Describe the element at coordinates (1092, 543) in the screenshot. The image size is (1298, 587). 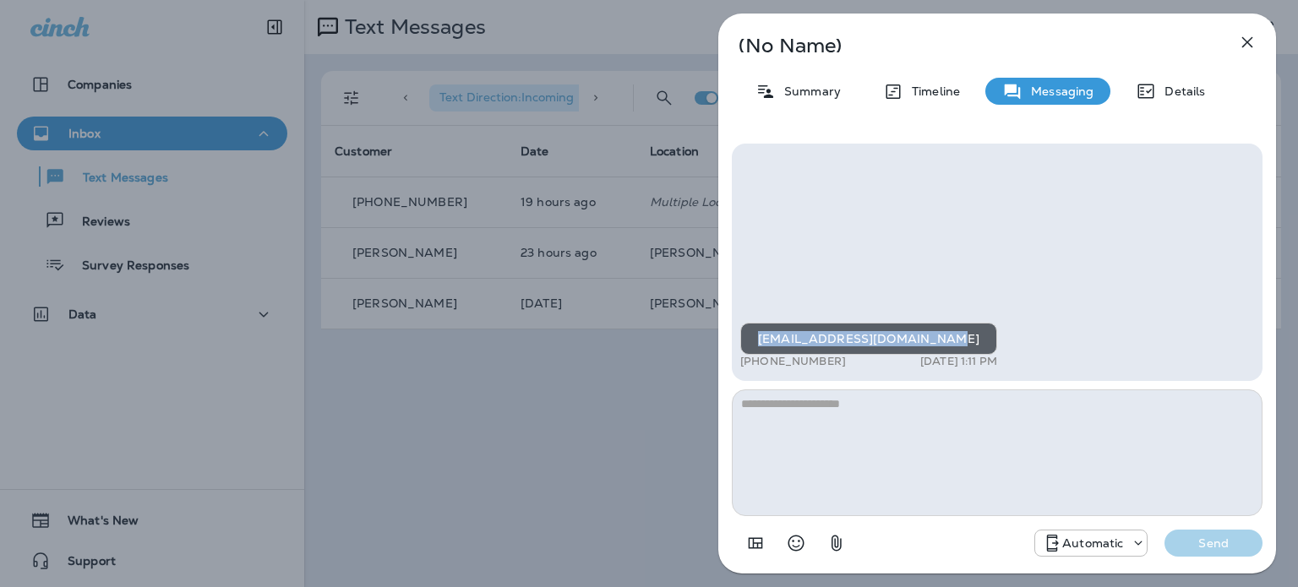
I see `p: Automatic` at that location.